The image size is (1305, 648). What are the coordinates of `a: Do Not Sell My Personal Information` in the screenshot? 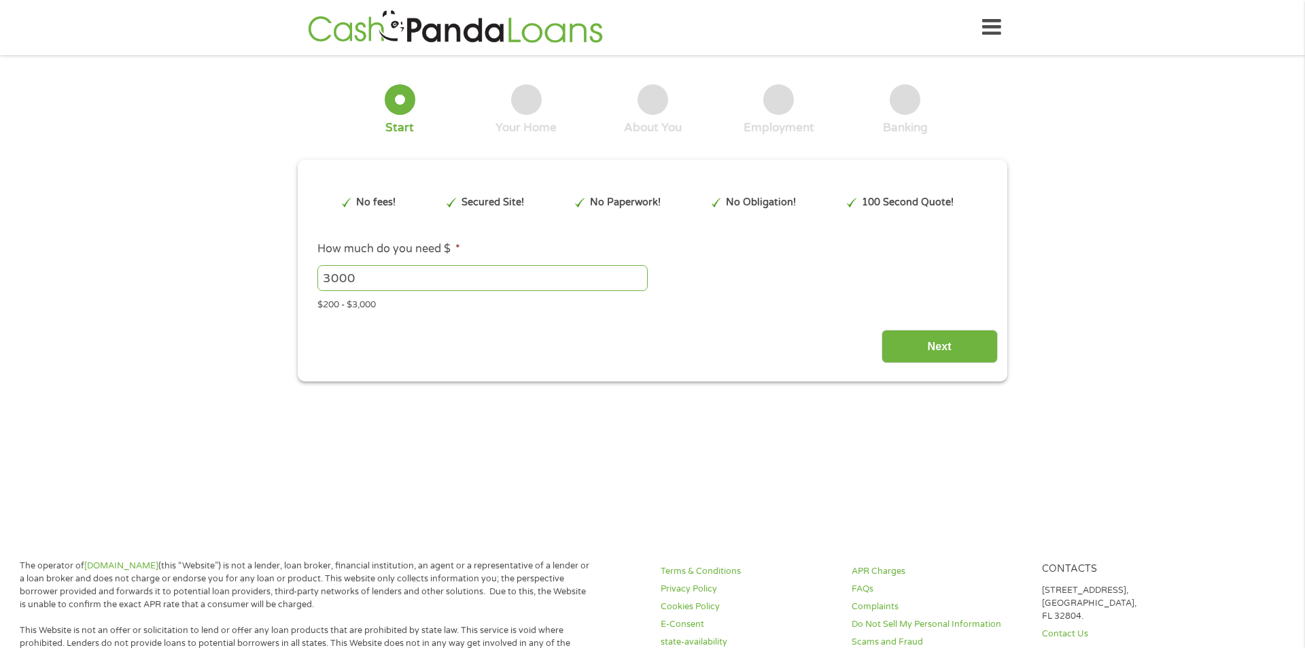 It's located at (939, 624).